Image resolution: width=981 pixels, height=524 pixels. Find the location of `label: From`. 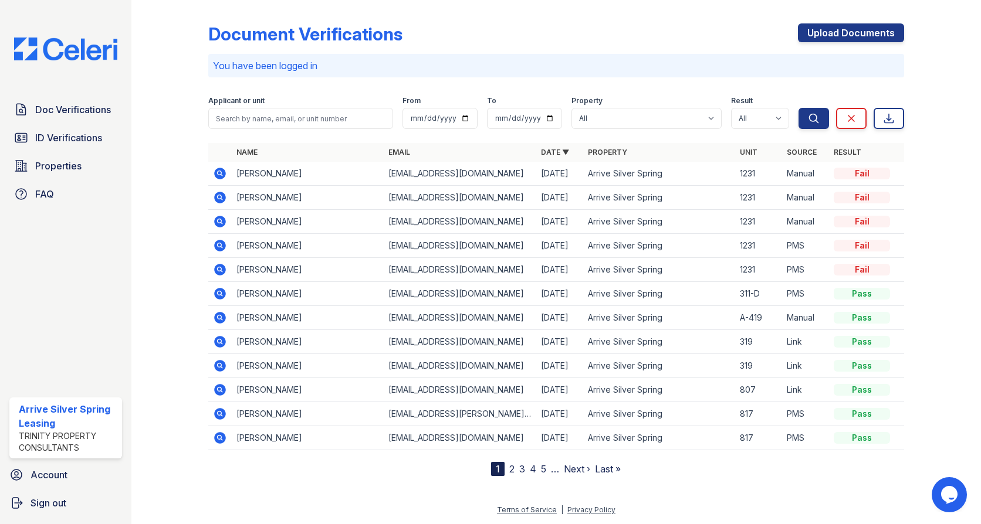

label: From is located at coordinates (411, 101).